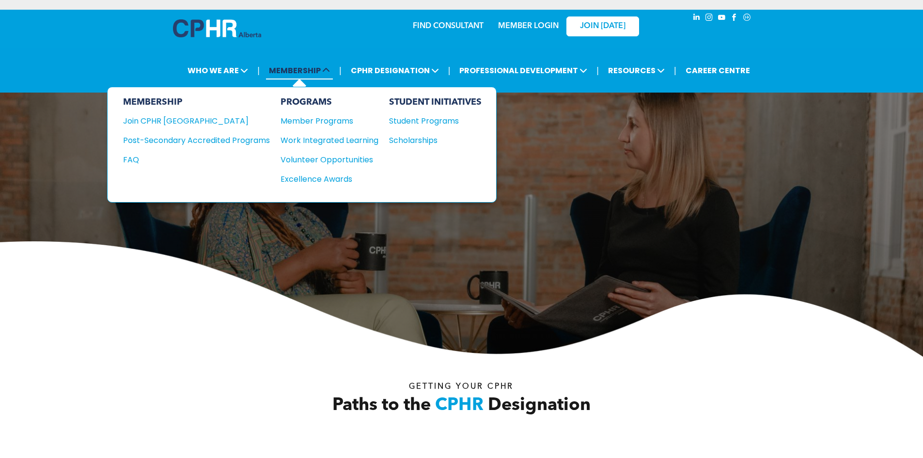 The height and width of the screenshot is (458, 923). I want to click on a: FAQ, so click(196, 159).